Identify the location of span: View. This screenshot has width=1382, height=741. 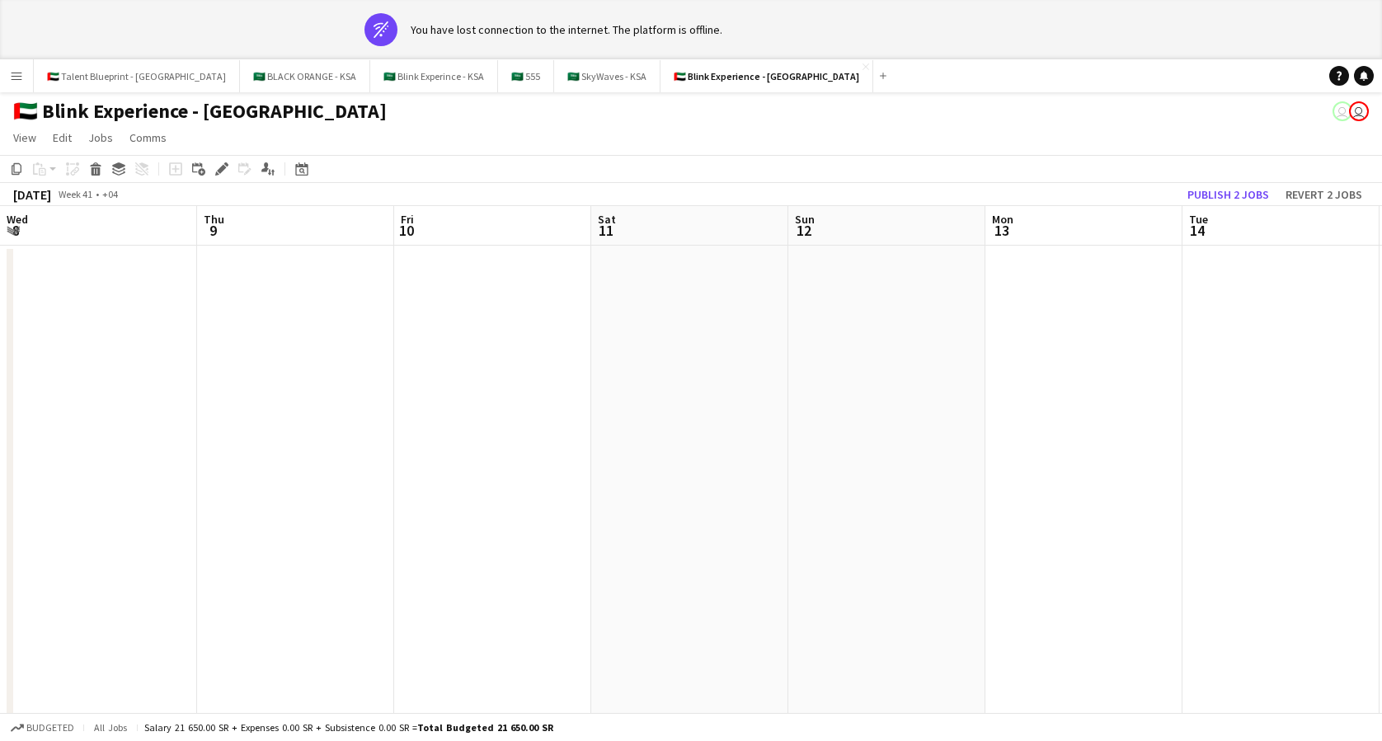
(25, 138).